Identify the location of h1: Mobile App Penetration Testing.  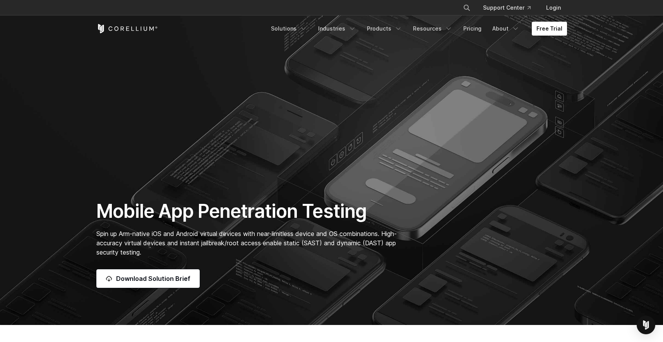
(250, 211).